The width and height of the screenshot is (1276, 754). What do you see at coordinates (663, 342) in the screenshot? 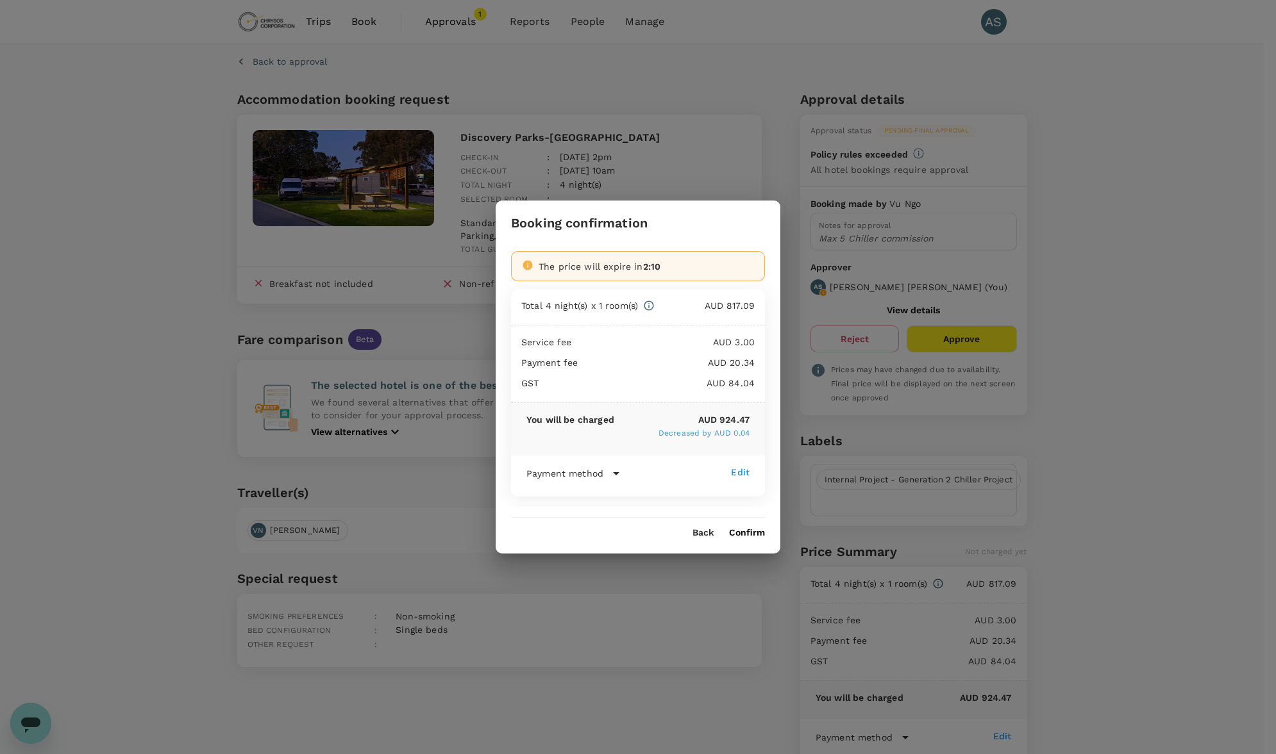
I see `p: AUD 3.00` at bounding box center [663, 342].